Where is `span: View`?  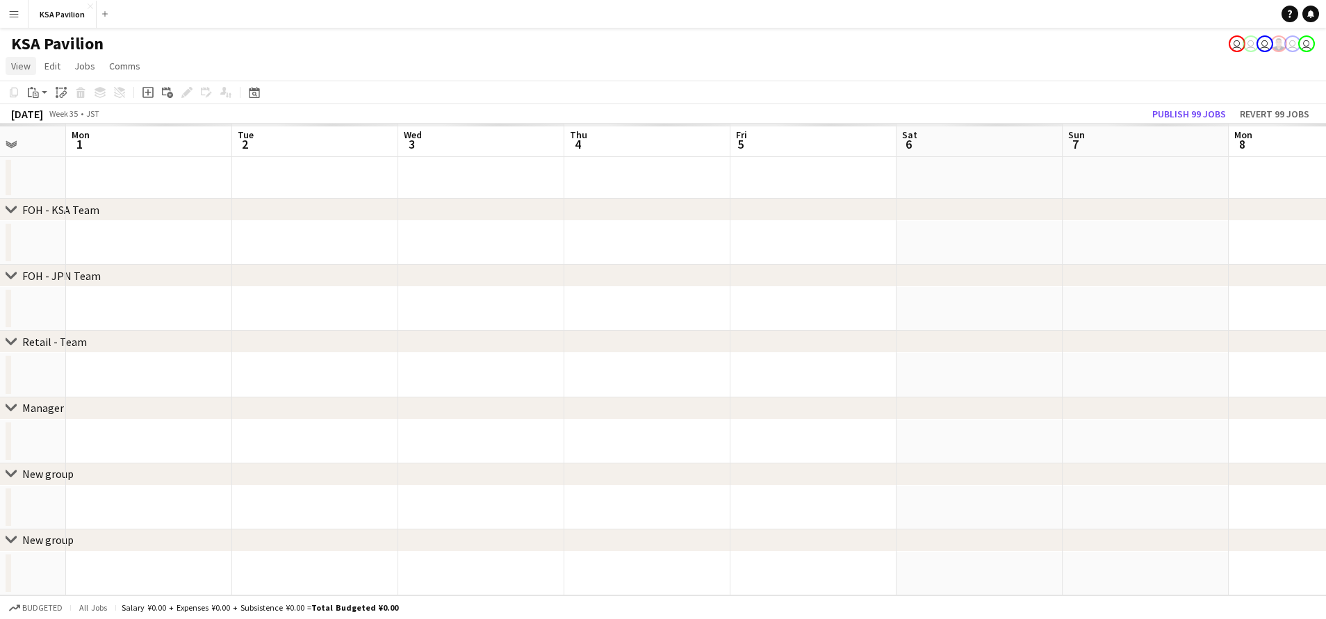
span: View is located at coordinates (21, 66).